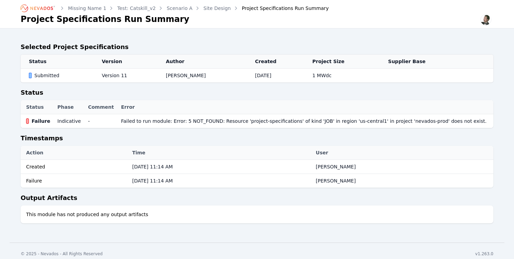 The image size is (514, 259). What do you see at coordinates (59, 76) in the screenshot?
I see `div: Submitted` at bounding box center [59, 76].